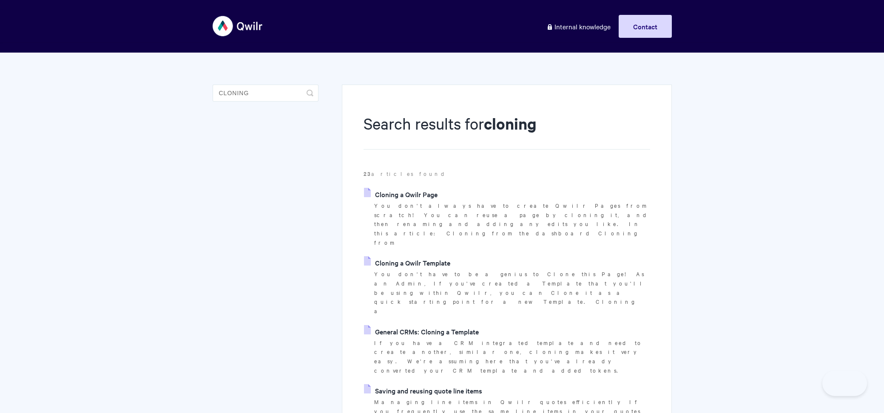 This screenshot has height=413, width=884. What do you see at coordinates (578, 26) in the screenshot?
I see `a: Internal knowledge` at bounding box center [578, 26].